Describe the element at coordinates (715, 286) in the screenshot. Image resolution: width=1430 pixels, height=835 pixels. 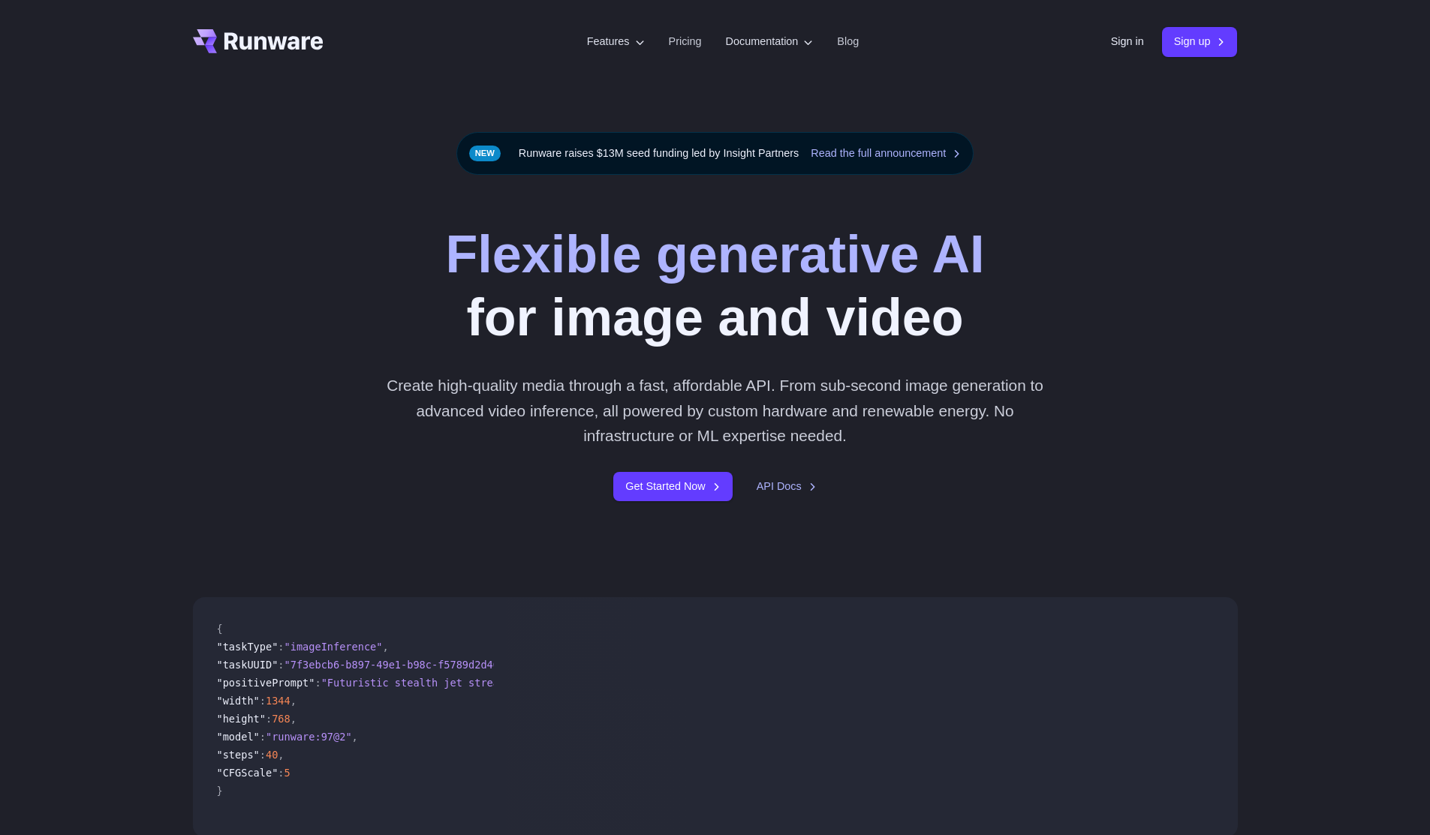
I see `h1: for image and video` at that location.